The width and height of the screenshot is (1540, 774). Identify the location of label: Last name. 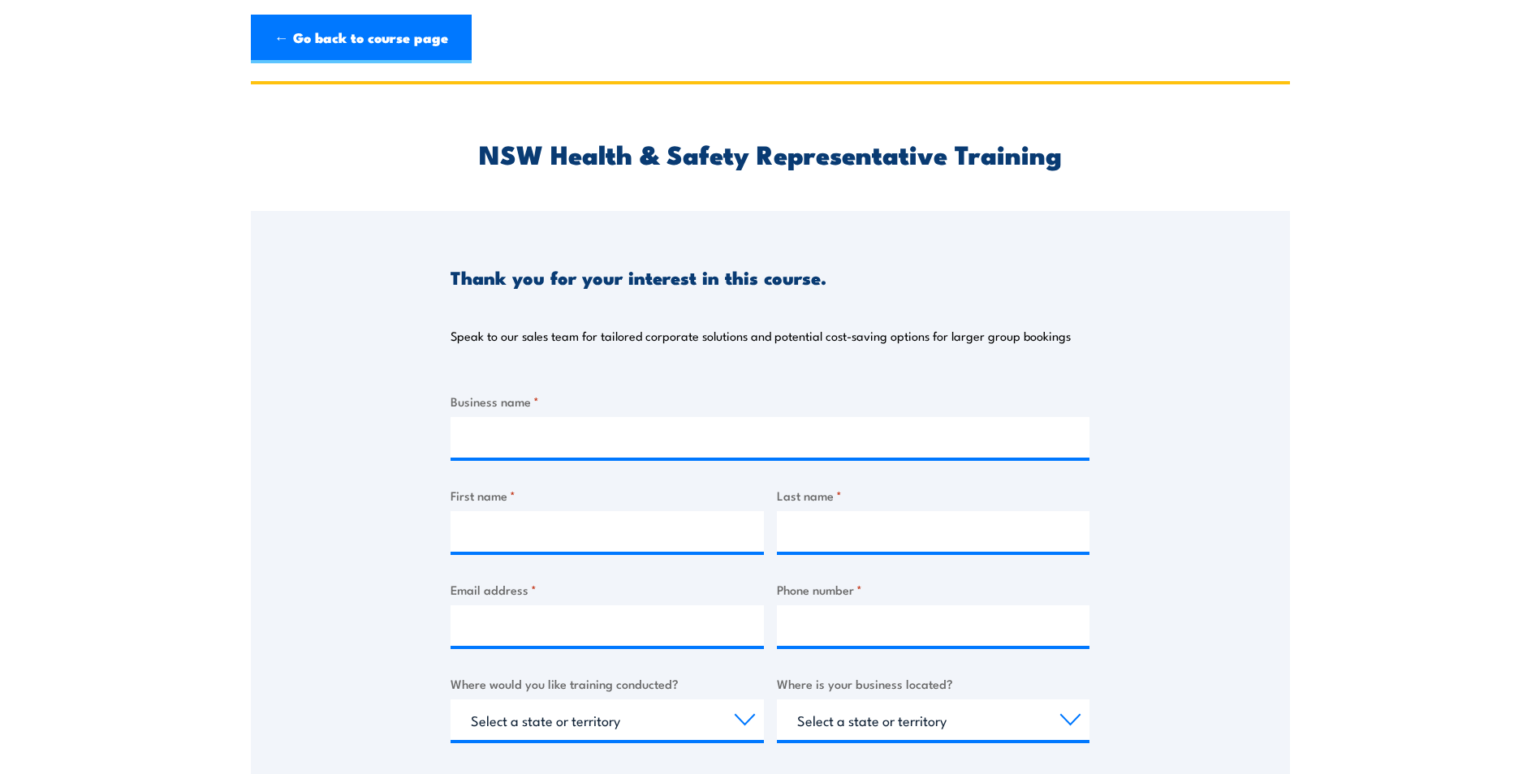
(933, 495).